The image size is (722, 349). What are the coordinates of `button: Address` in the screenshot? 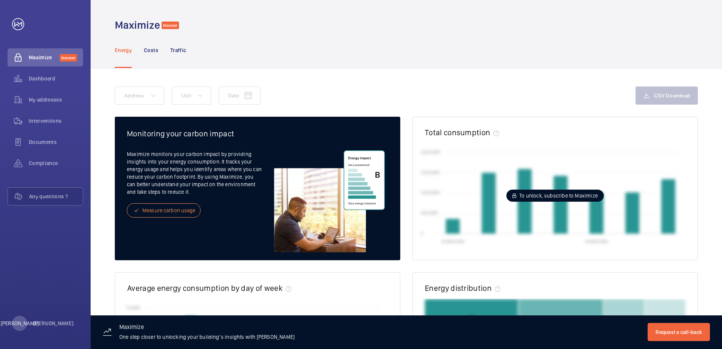 It's located at (139, 96).